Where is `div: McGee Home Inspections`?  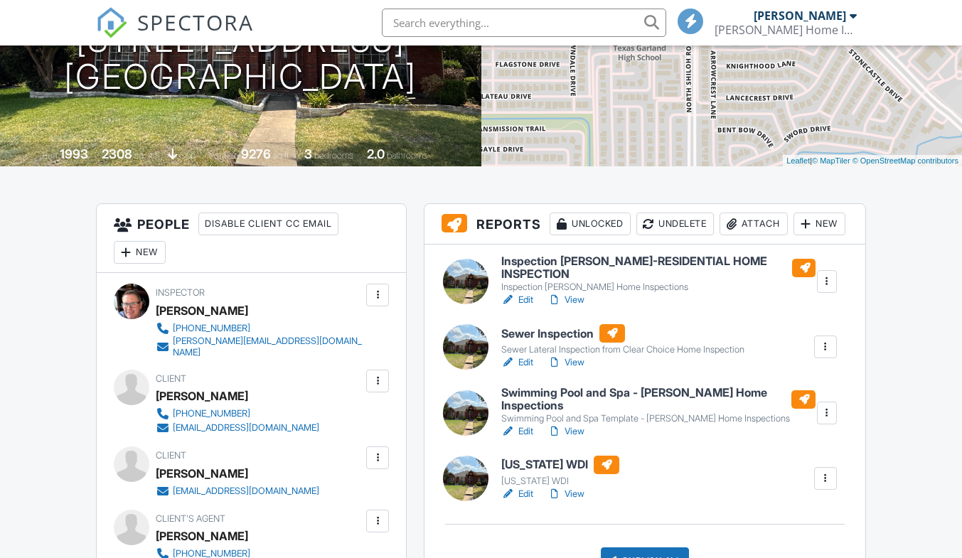
div: McGee Home Inspections is located at coordinates (786, 30).